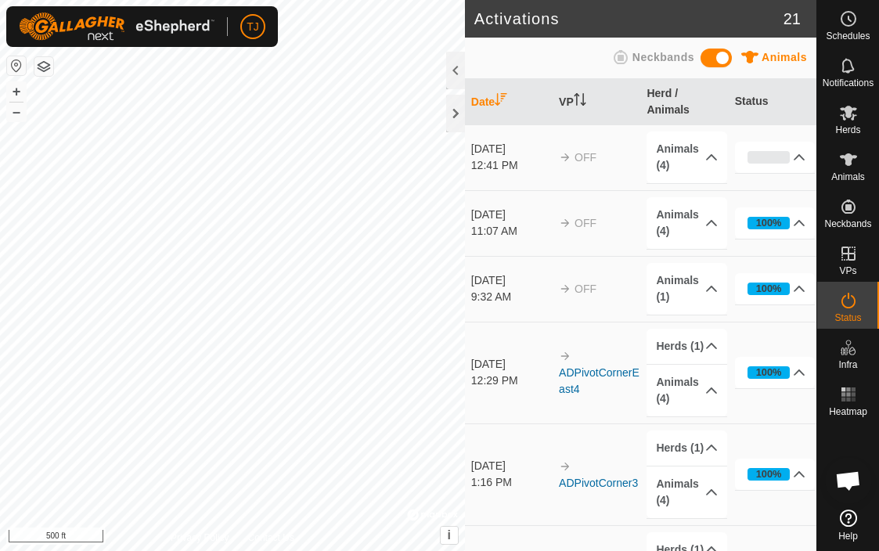 This screenshot has width=879, height=551. I want to click on span: Notifications, so click(847, 83).